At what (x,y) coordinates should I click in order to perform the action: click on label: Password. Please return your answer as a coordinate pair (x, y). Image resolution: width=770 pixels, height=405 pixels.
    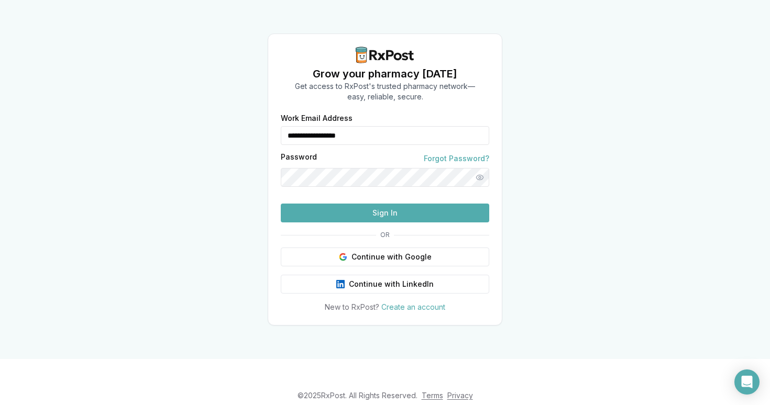
    Looking at the image, I should click on (298, 159).